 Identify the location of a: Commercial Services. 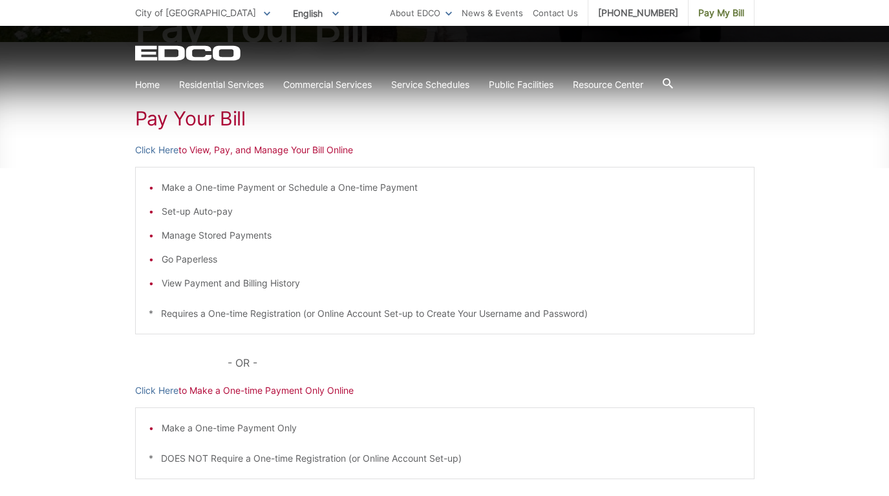
(327, 85).